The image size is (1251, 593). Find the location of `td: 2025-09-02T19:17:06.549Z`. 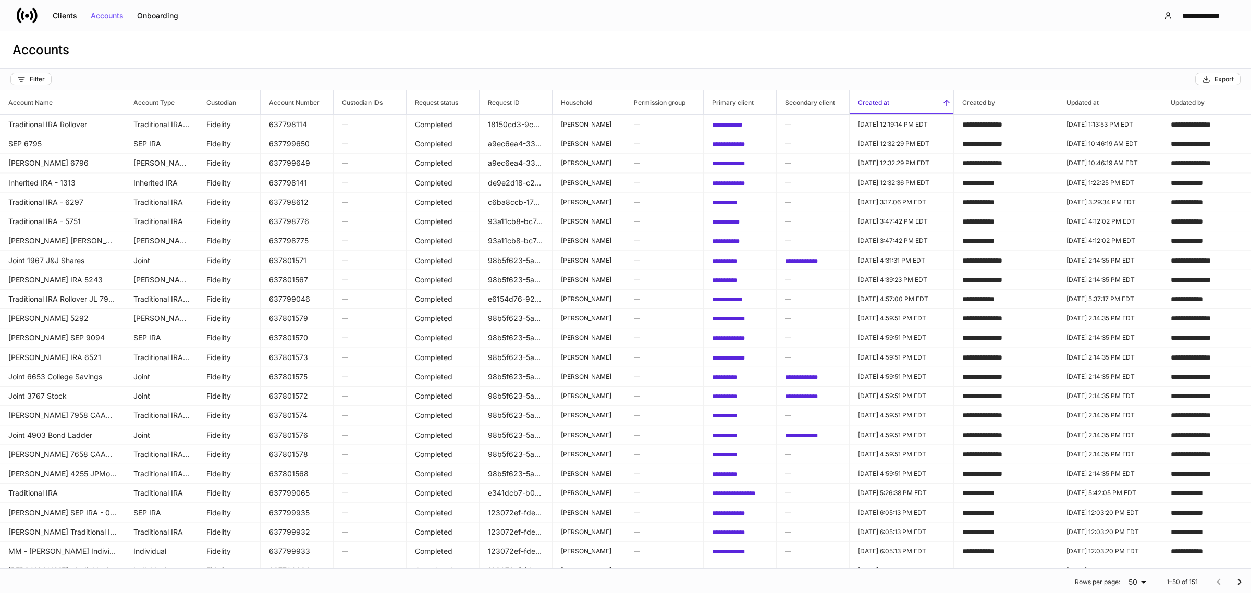

td: 2025-09-02T19:17:06.549Z is located at coordinates (902, 202).